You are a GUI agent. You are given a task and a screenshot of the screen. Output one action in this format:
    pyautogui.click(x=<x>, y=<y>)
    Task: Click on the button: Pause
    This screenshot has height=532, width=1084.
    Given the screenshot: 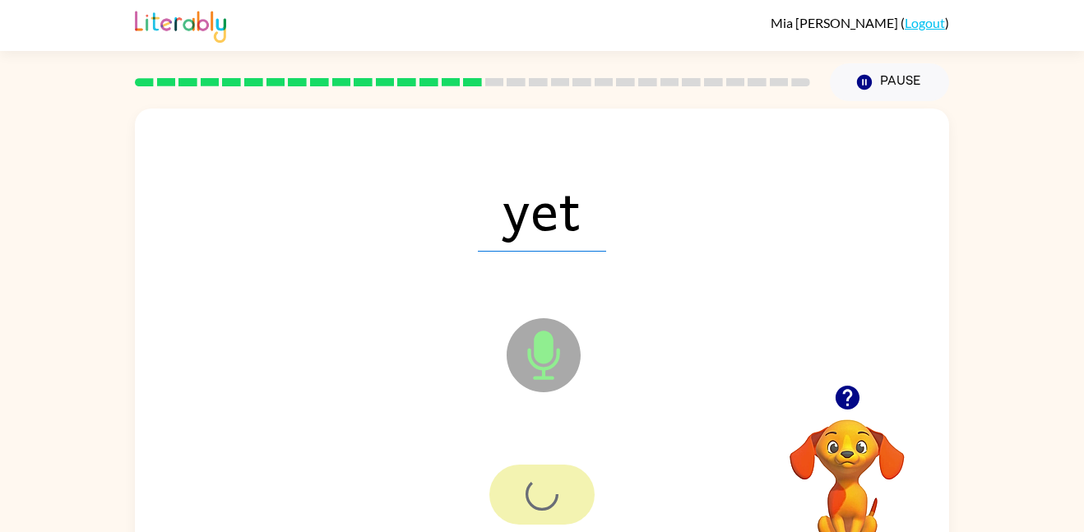 What is the action you would take?
    pyautogui.click(x=889, y=82)
    